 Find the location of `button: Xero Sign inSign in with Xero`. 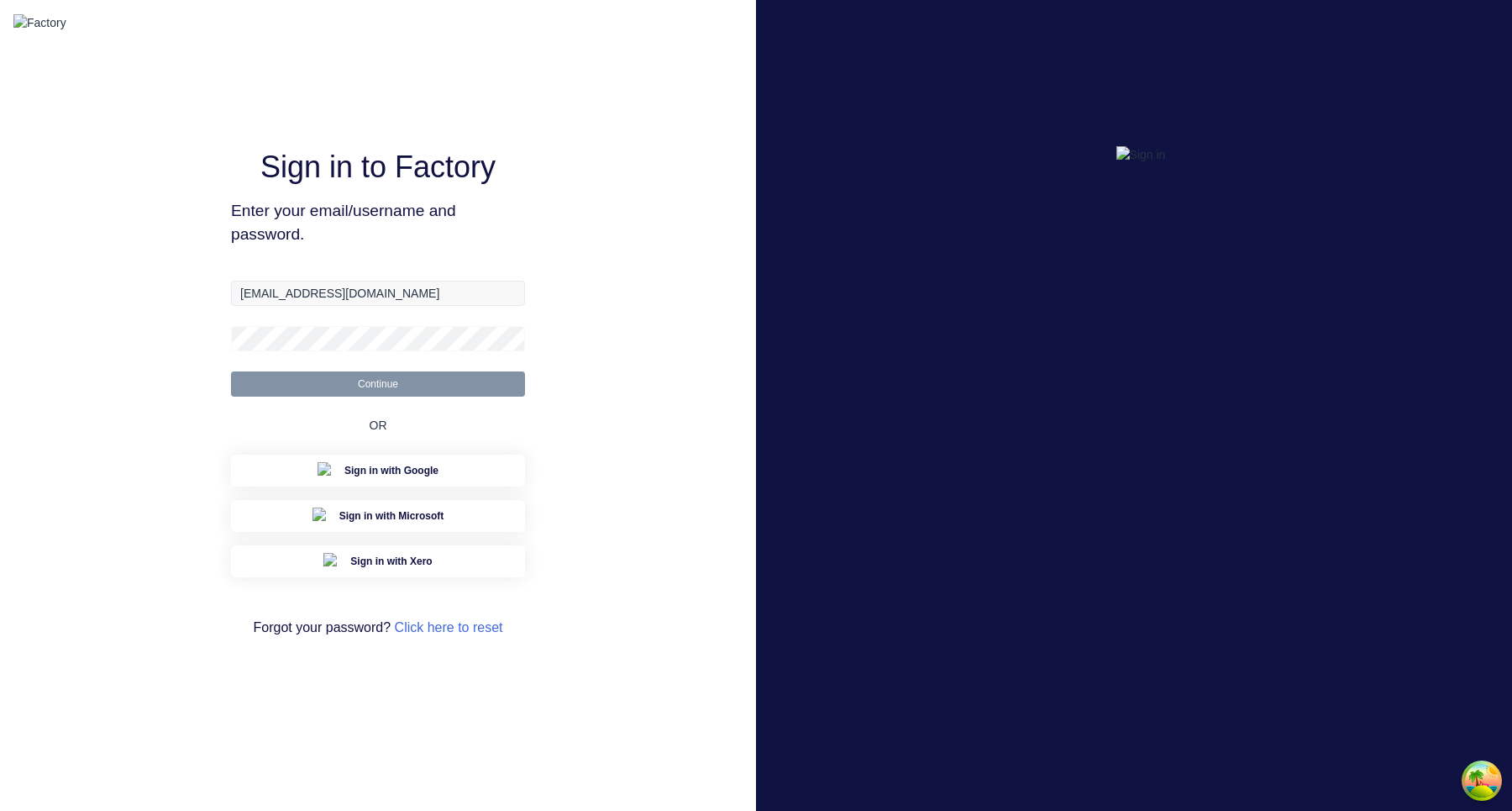

button: Xero Sign inSign in with Xero is located at coordinates (378, 561).